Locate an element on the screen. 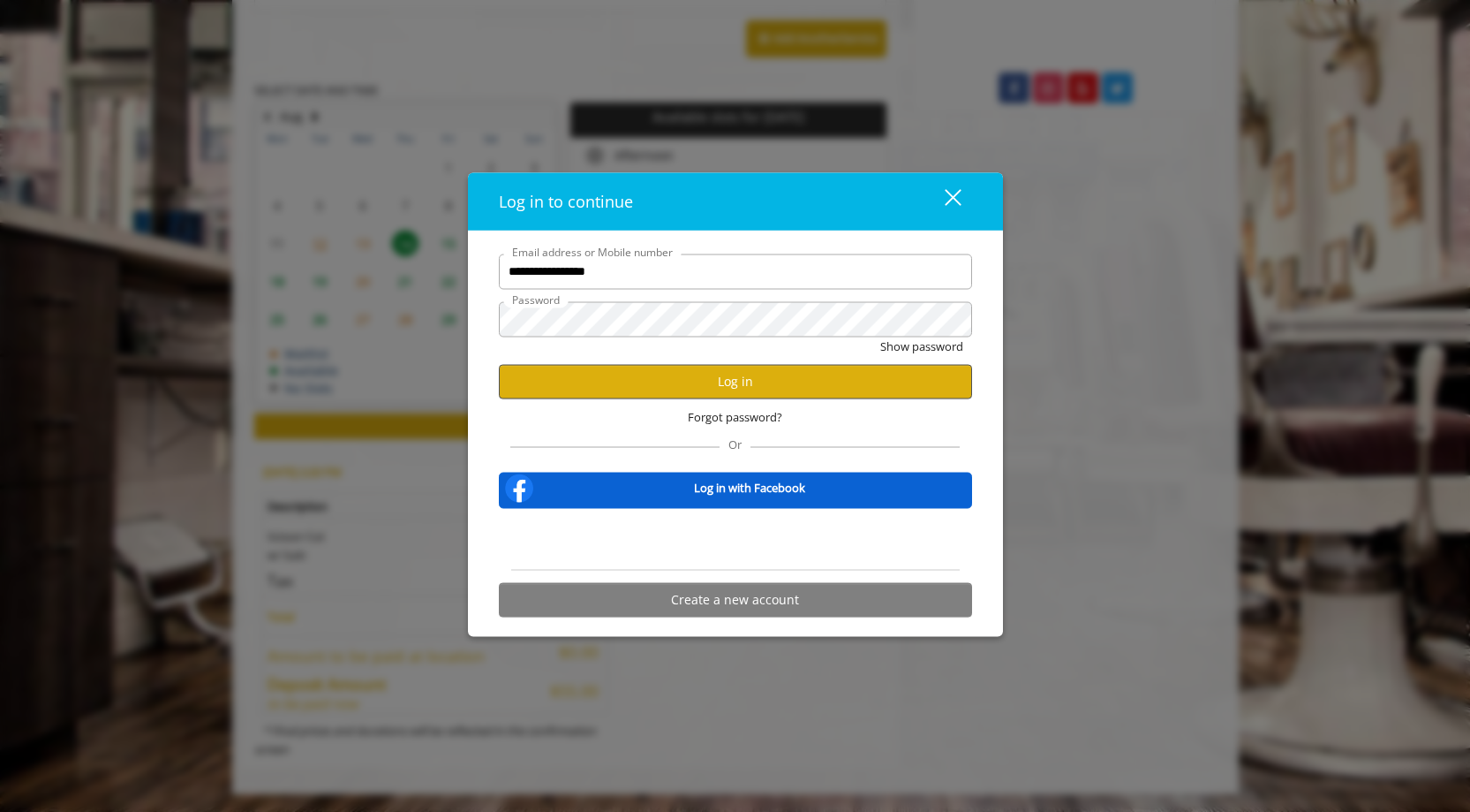 Image resolution: width=1470 pixels, height=812 pixels. input: Email address or Mobile number is located at coordinates (736, 271).